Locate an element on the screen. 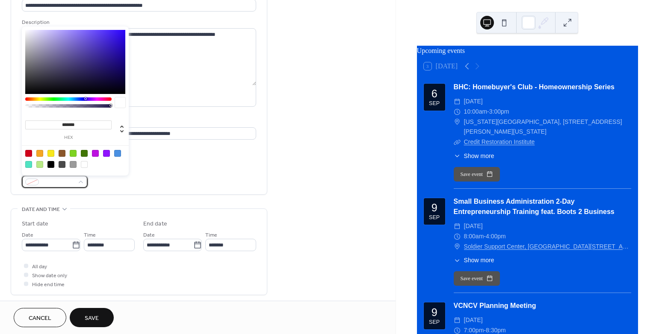  div: #B8E986 is located at coordinates (40, 165).